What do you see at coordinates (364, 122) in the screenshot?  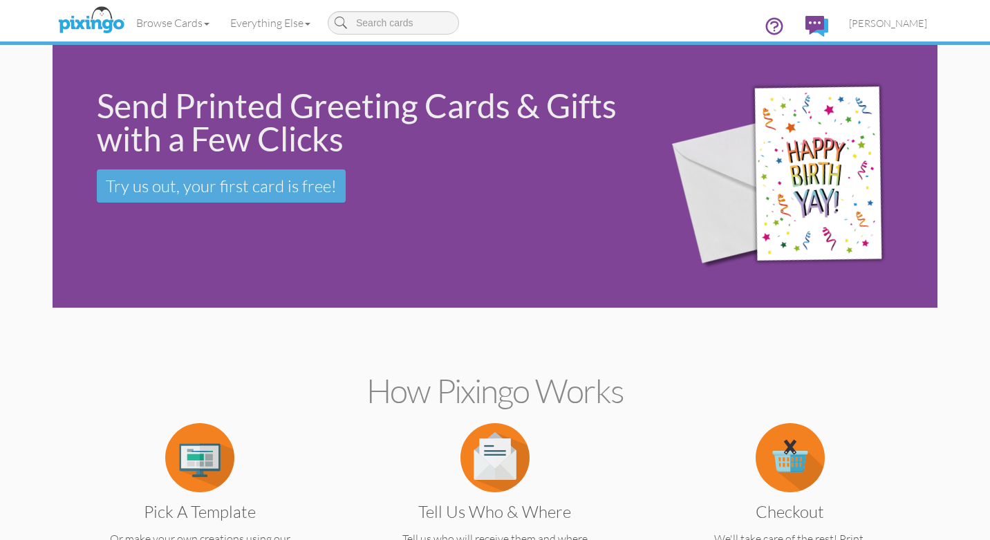 I see `div: Send Printed Greeting Cards & Gifts with a Few Clicks` at bounding box center [364, 122].